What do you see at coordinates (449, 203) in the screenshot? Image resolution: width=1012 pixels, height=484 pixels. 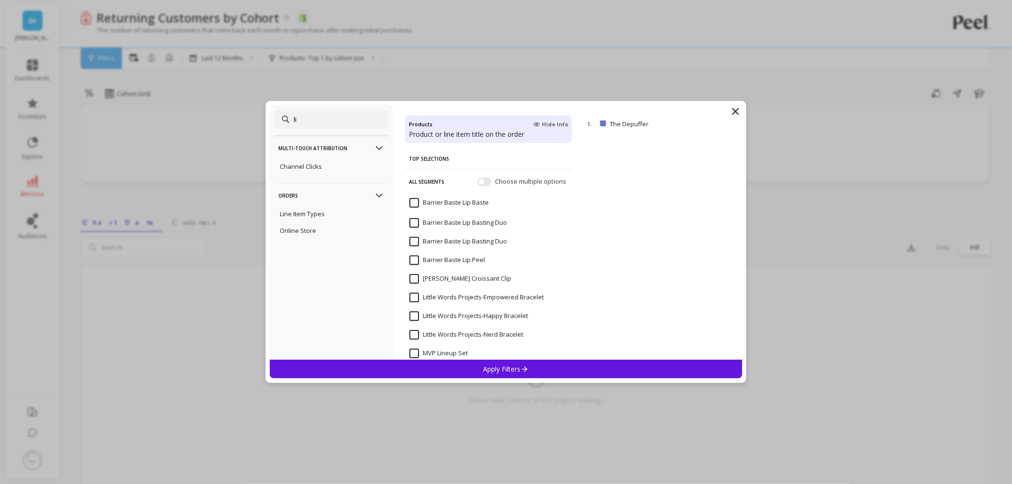 I see `span: Barrier Baste Lip Baste` at bounding box center [449, 203].